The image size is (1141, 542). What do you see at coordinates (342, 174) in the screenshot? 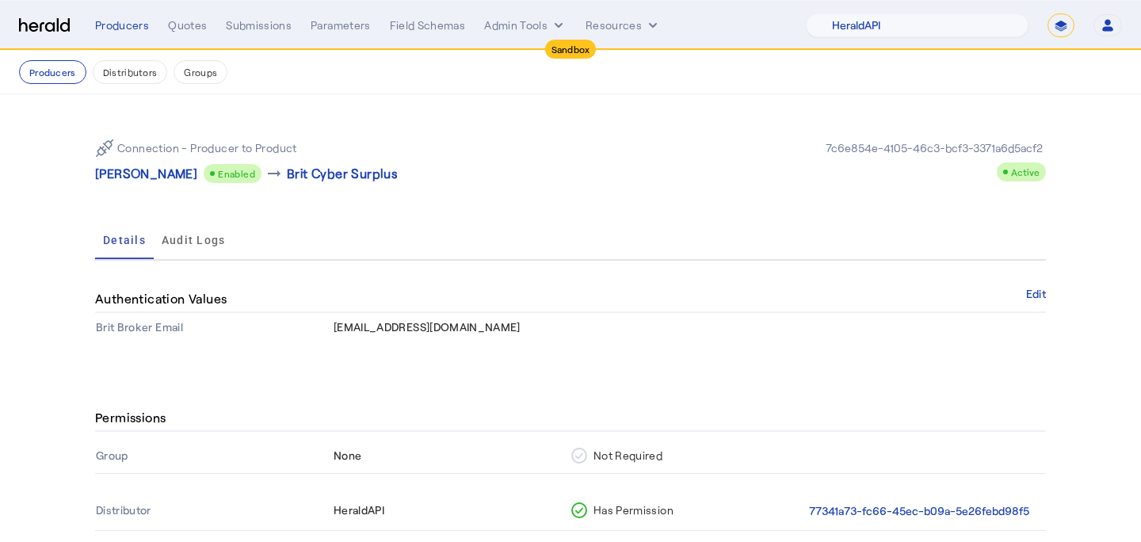
I see `p: Brit Cyber Surplus` at bounding box center [342, 174].